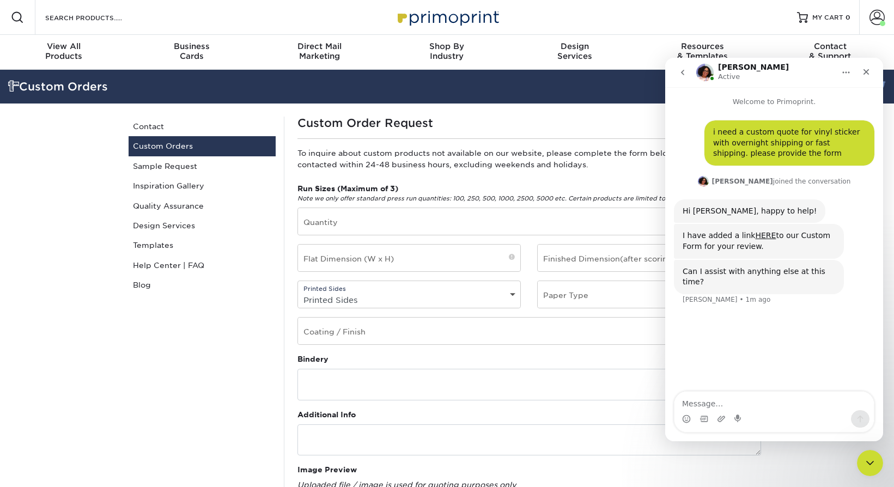 This screenshot has width=894, height=487. I want to click on button: Home, so click(181, 15).